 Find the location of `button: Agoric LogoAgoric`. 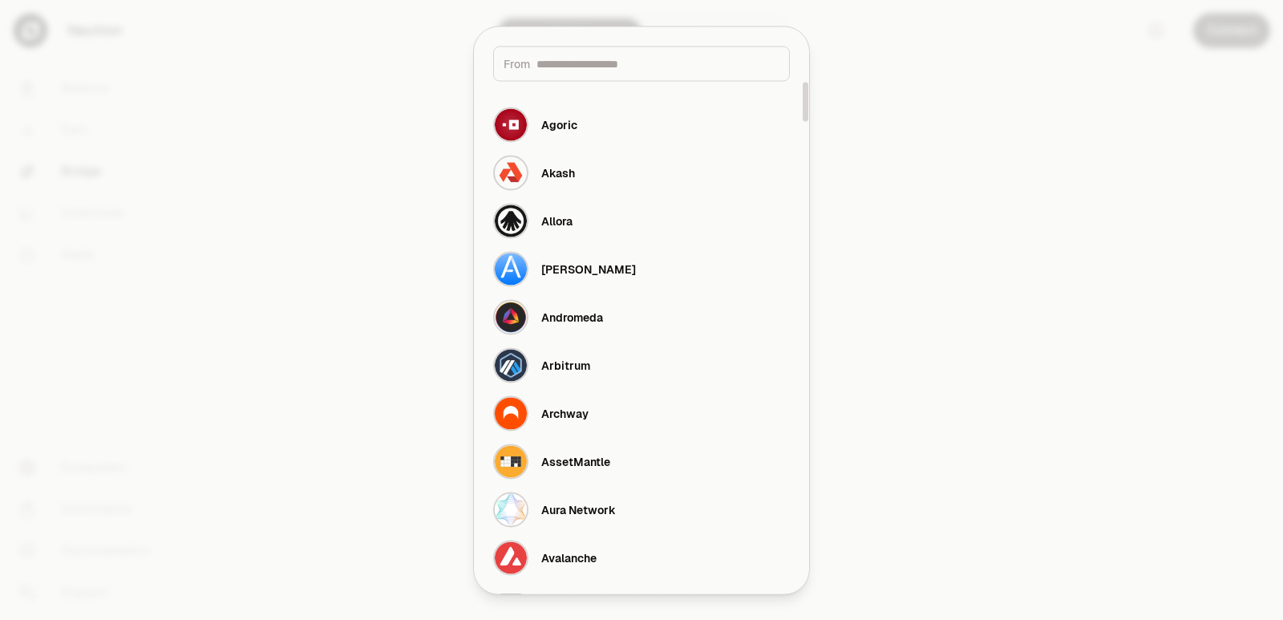

button: Agoric LogoAgoric is located at coordinates (641, 124).